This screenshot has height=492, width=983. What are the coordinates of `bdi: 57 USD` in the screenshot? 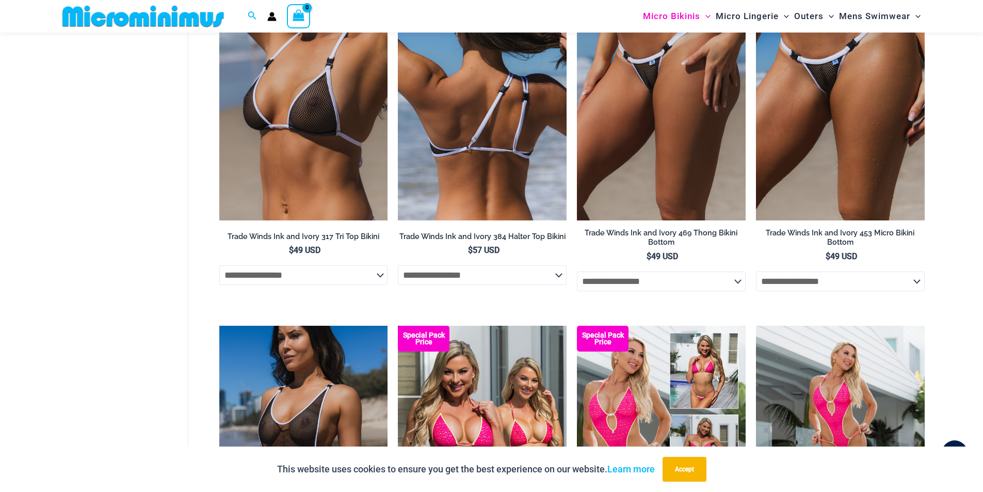 It's located at (484, 250).